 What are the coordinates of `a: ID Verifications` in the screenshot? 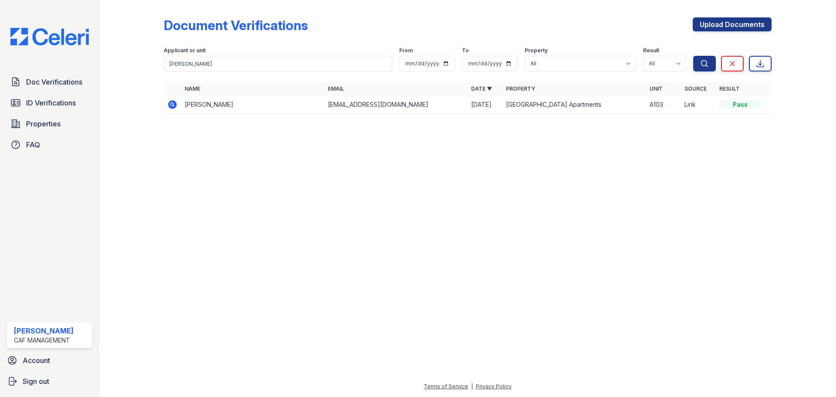 It's located at (50, 103).